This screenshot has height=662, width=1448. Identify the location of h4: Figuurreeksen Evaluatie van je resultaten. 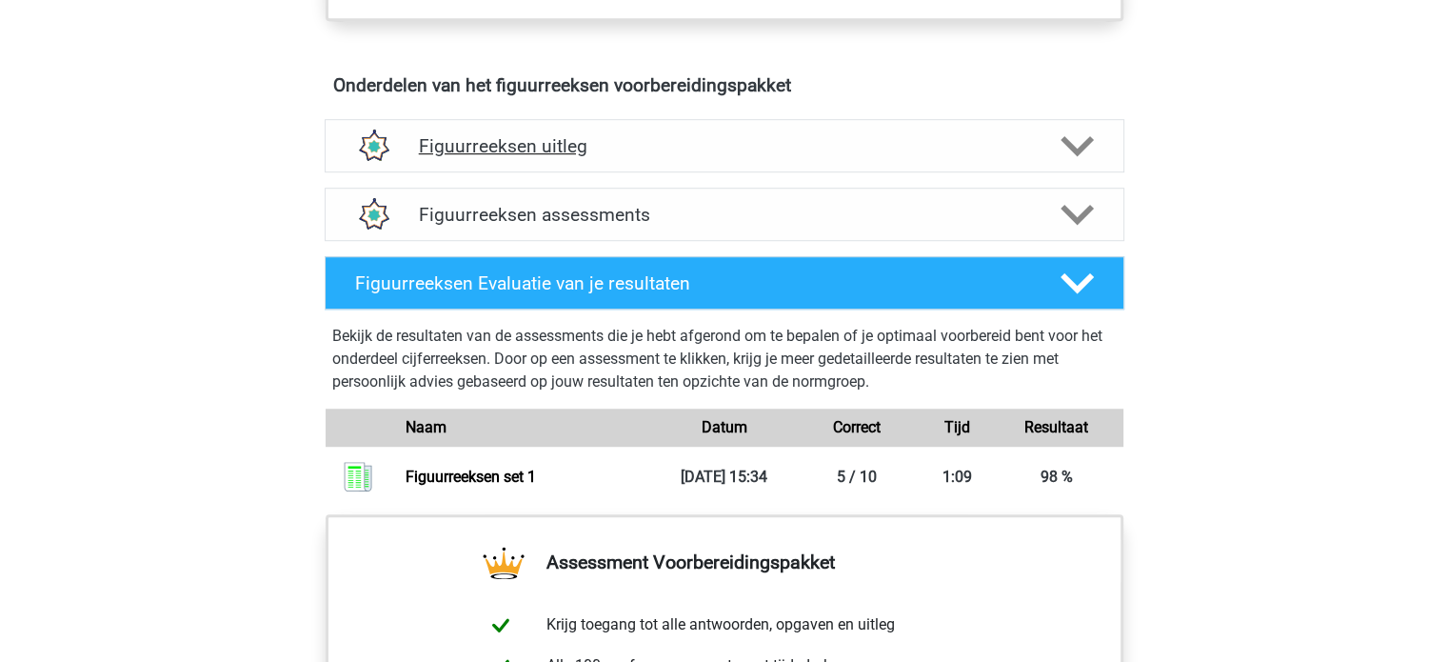
(692, 283).